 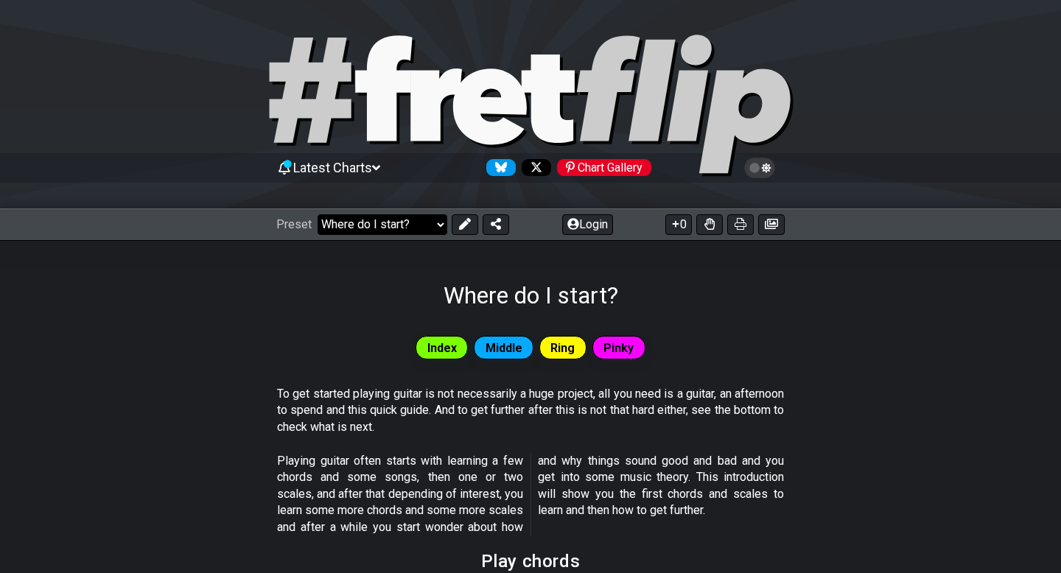 I want to click on div: Chart Gallery, so click(x=604, y=167).